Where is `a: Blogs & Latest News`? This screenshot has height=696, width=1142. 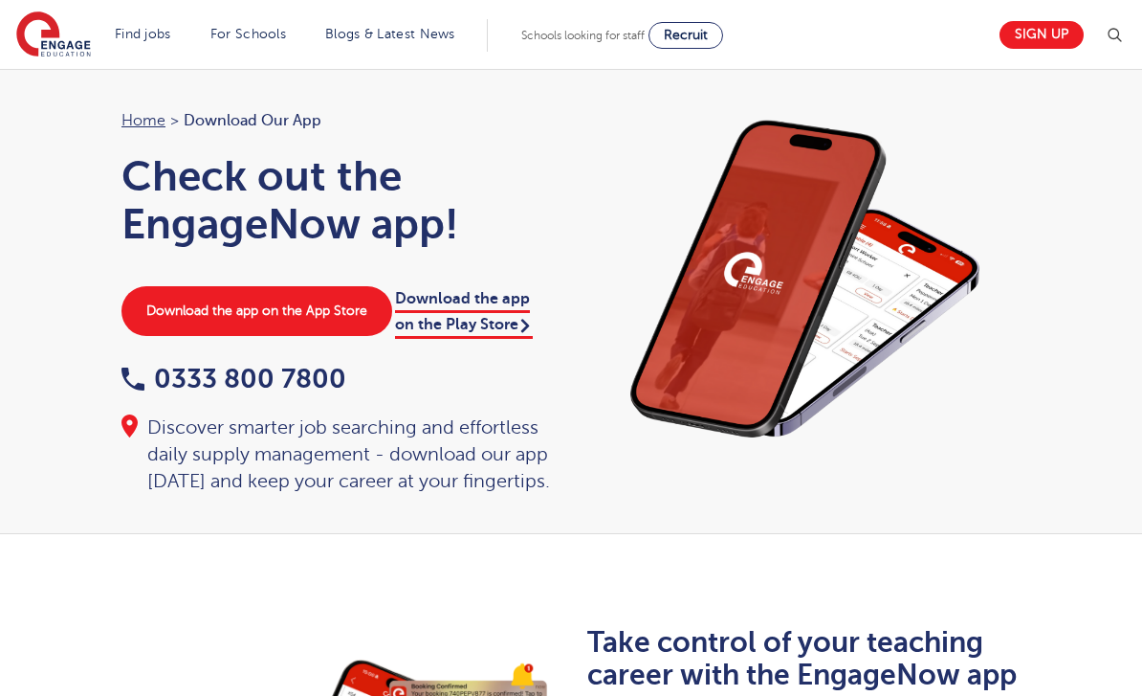 a: Blogs & Latest News is located at coordinates (390, 33).